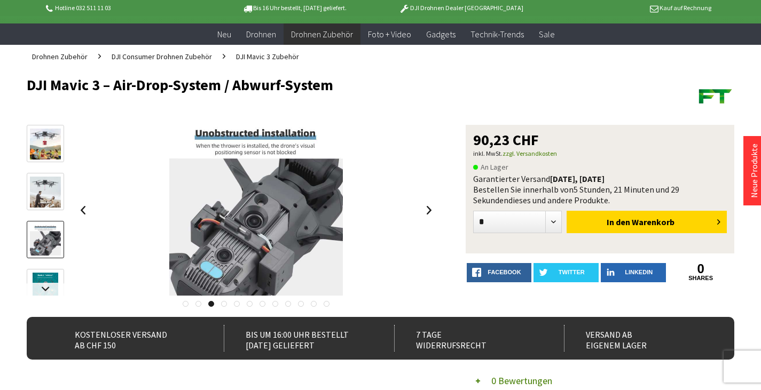  I want to click on img: Futuretrends, so click(716, 96).